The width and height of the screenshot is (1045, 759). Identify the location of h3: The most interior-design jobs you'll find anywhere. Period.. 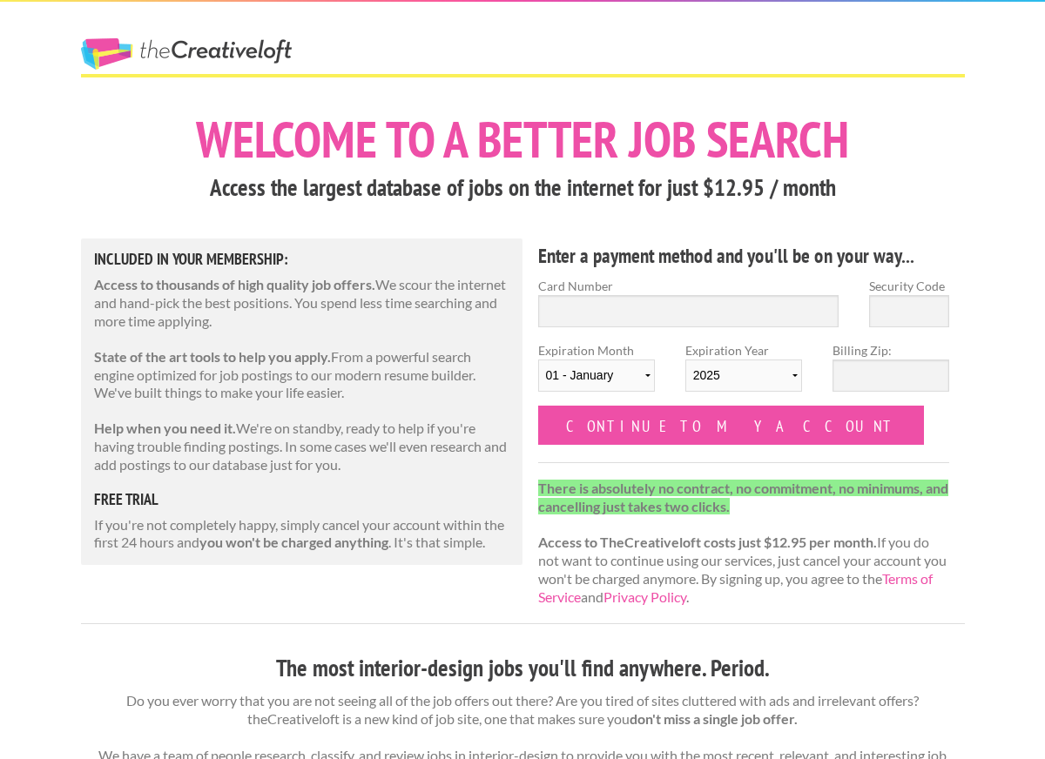
(522, 669).